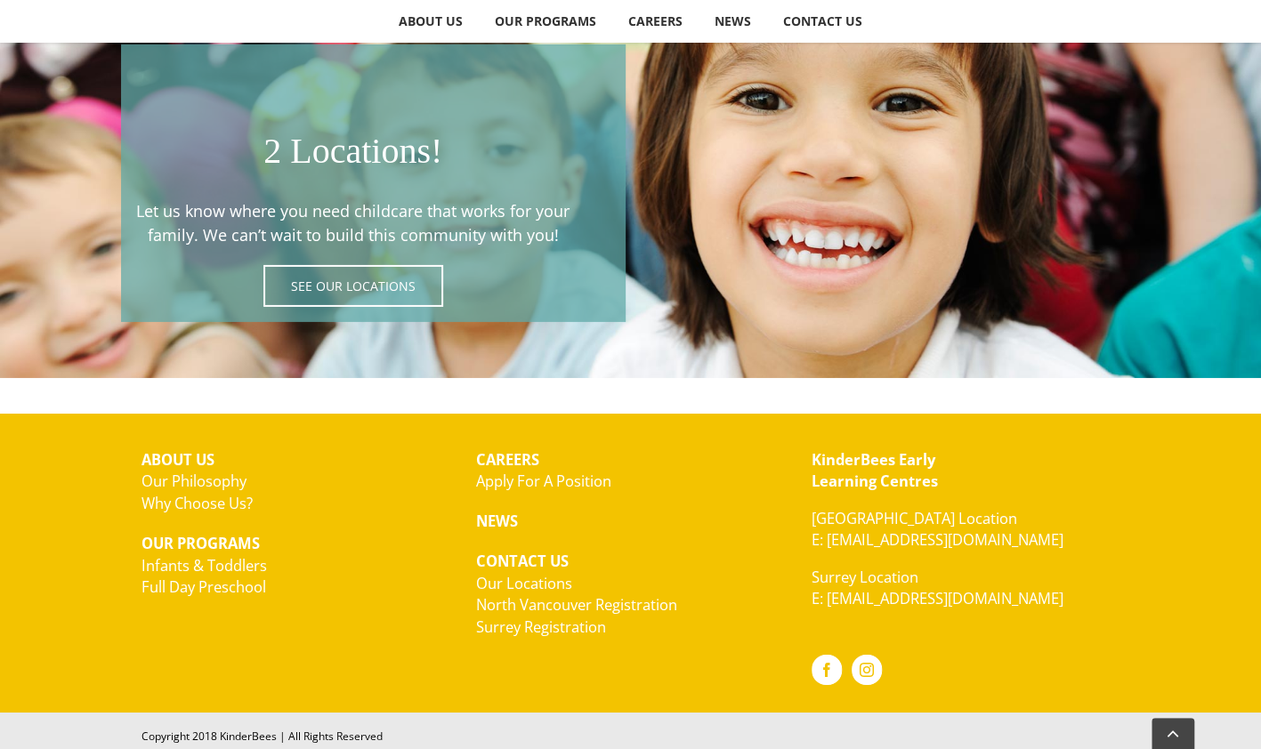 This screenshot has width=1261, height=749. I want to click on a: Facebook, so click(827, 670).